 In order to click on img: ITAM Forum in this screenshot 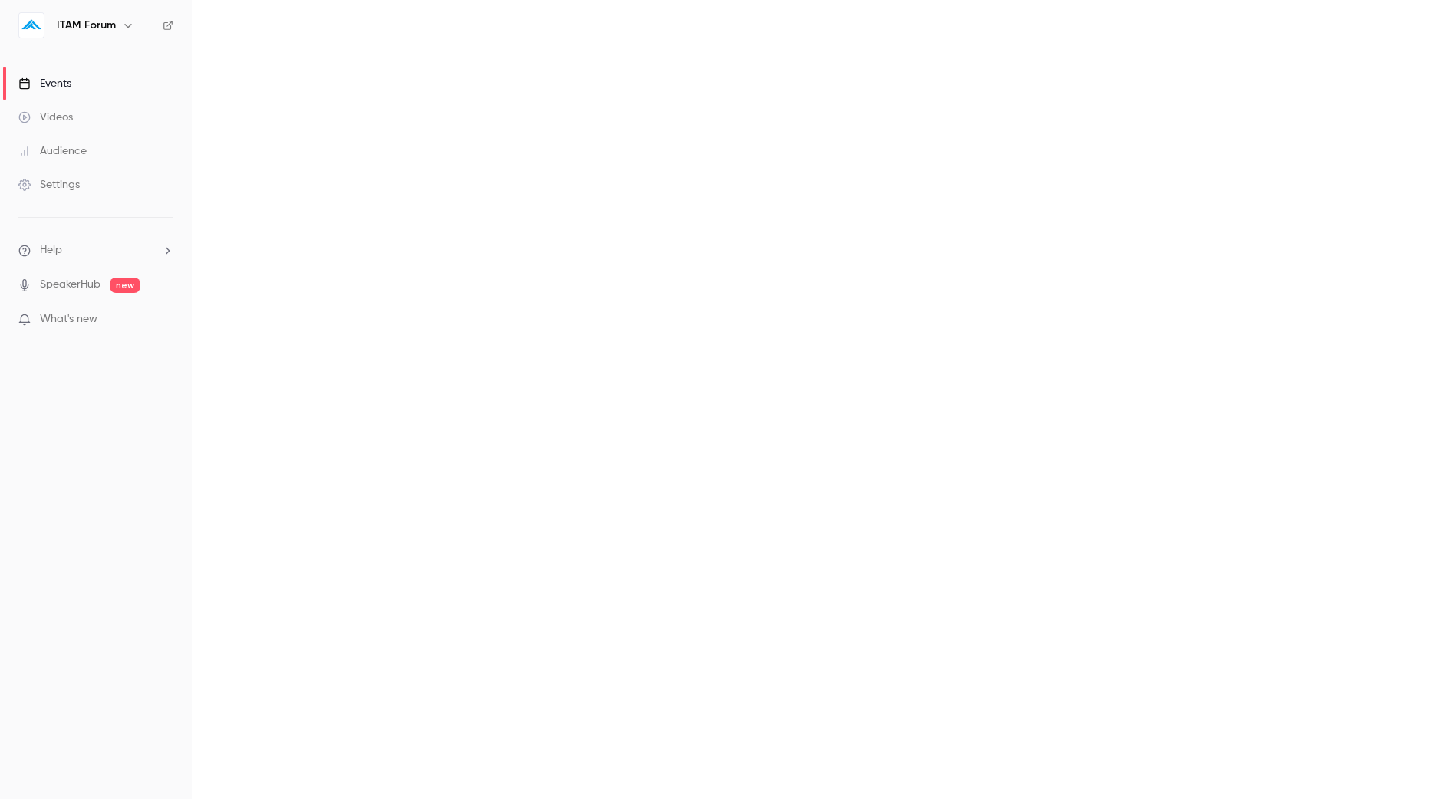, I will do `click(31, 25)`.